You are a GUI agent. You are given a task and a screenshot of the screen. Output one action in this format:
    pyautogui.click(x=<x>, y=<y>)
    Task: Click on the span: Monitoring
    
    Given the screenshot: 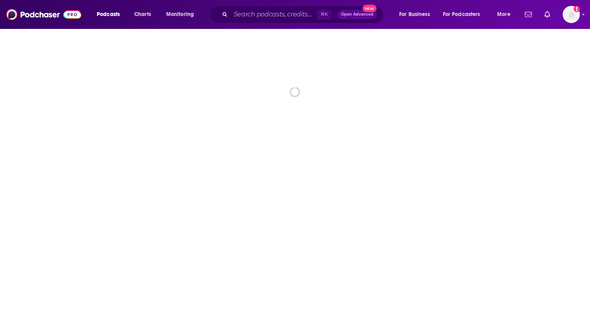 What is the action you would take?
    pyautogui.click(x=180, y=14)
    